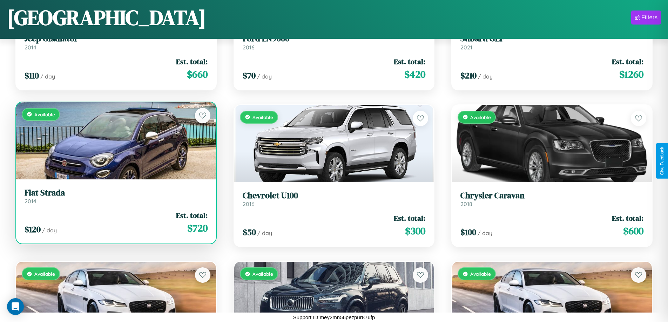 The height and width of the screenshot is (322, 668). Describe the element at coordinates (116, 196) in the screenshot. I see `a: Fiat Strada2014` at that location.